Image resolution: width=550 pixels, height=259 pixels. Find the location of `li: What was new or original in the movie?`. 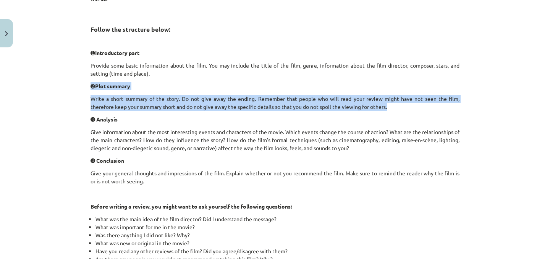

li: What was new or original in the movie? is located at coordinates (277, 243).